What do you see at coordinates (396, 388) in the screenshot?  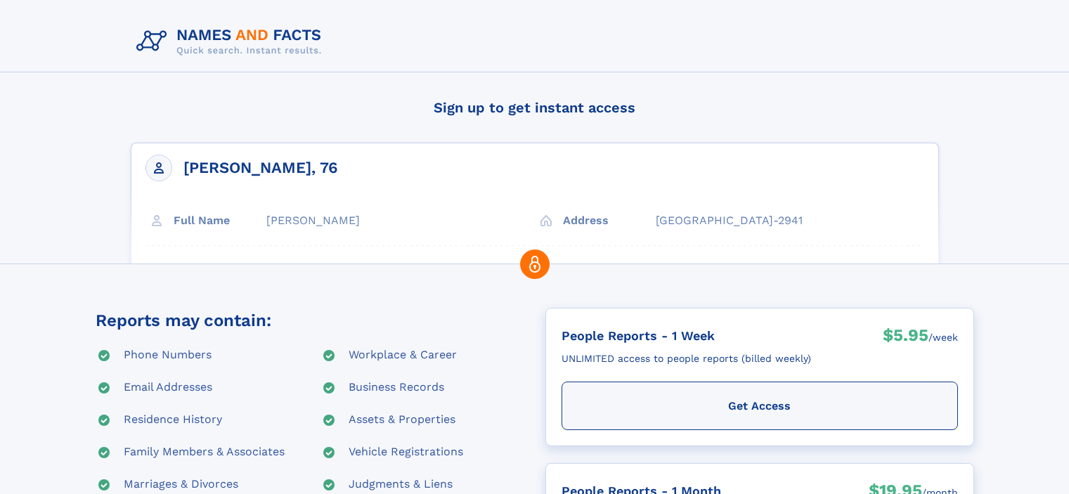 I see `div: Business Records` at bounding box center [396, 388].